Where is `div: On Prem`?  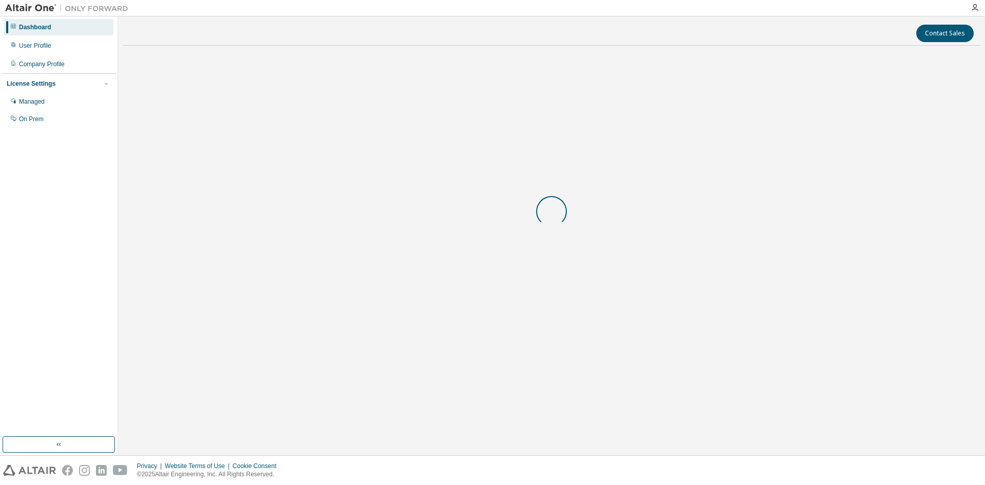
div: On Prem is located at coordinates (31, 119).